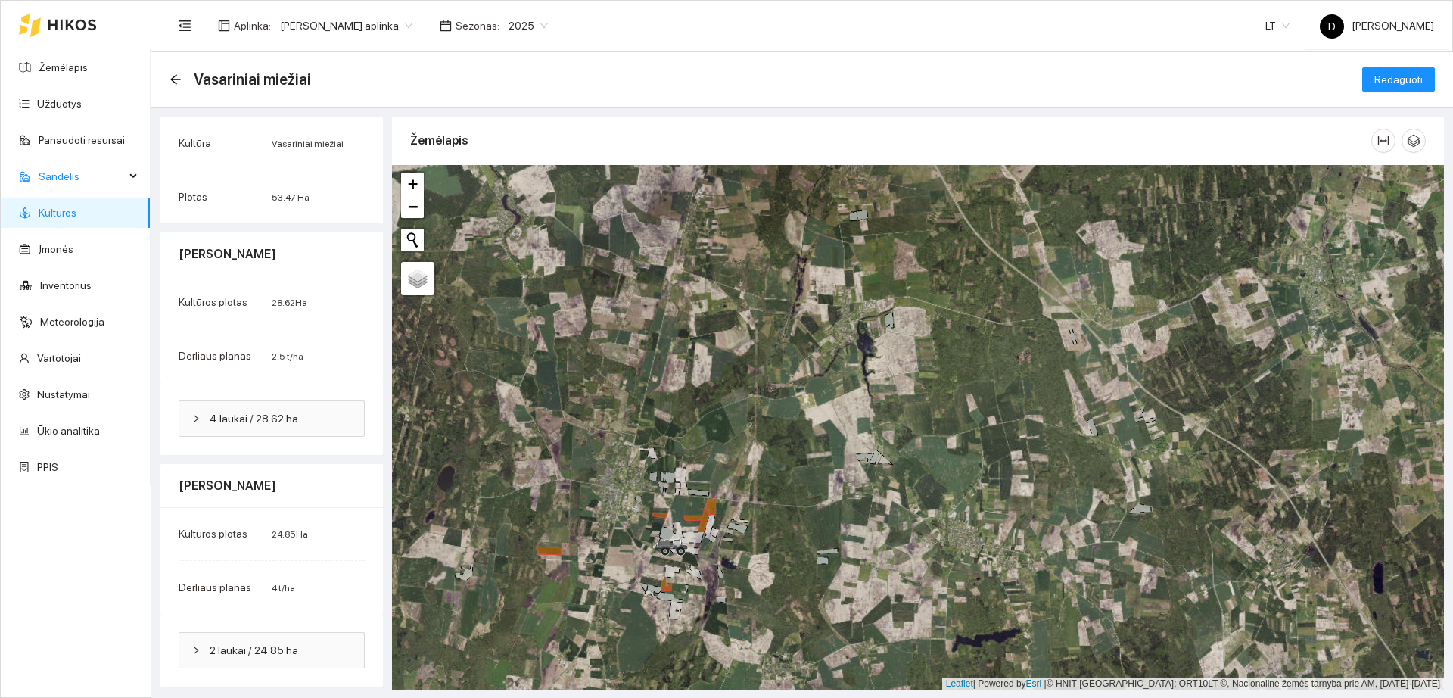 Image resolution: width=1453 pixels, height=698 pixels. I want to click on span: arrow-left, so click(176, 79).